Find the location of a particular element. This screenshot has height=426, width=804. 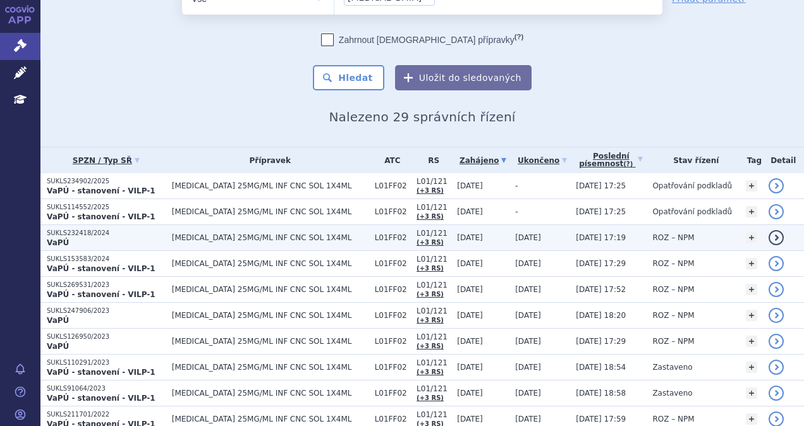

button: Uložit do sledovaných is located at coordinates (463, 78).